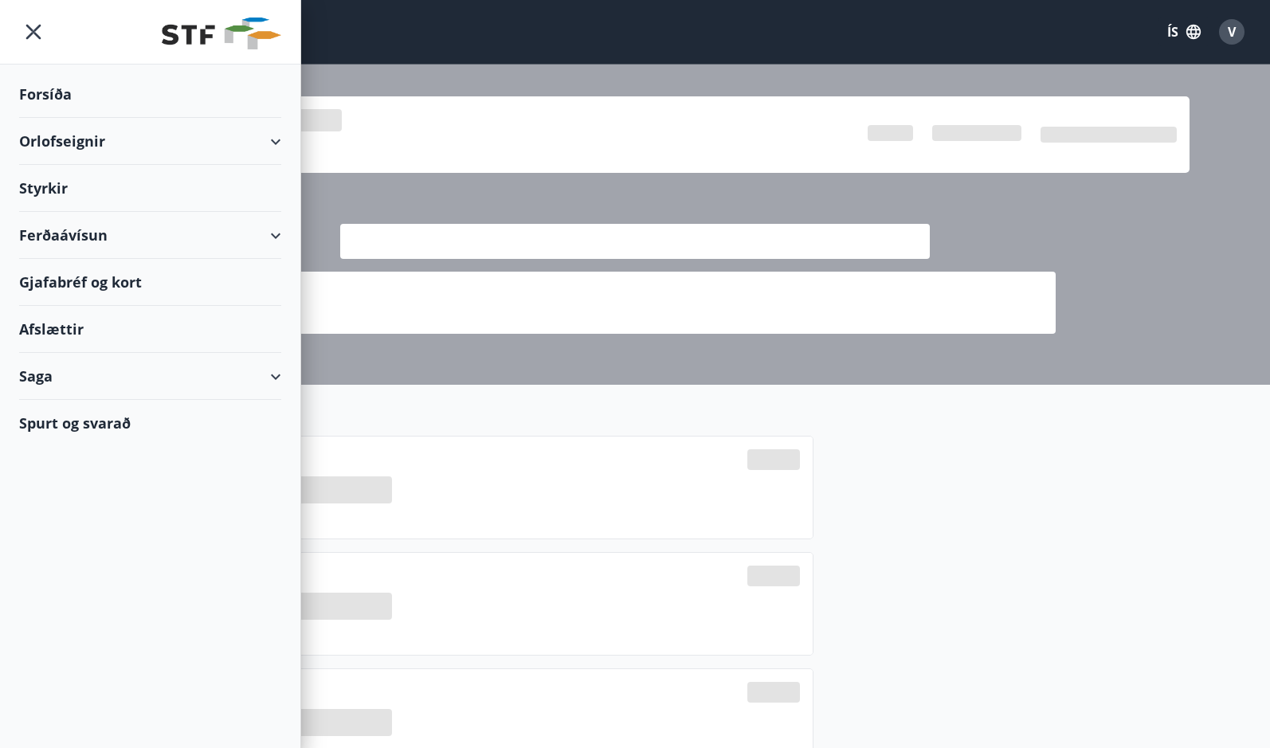  I want to click on div: Forsíða, so click(150, 94).